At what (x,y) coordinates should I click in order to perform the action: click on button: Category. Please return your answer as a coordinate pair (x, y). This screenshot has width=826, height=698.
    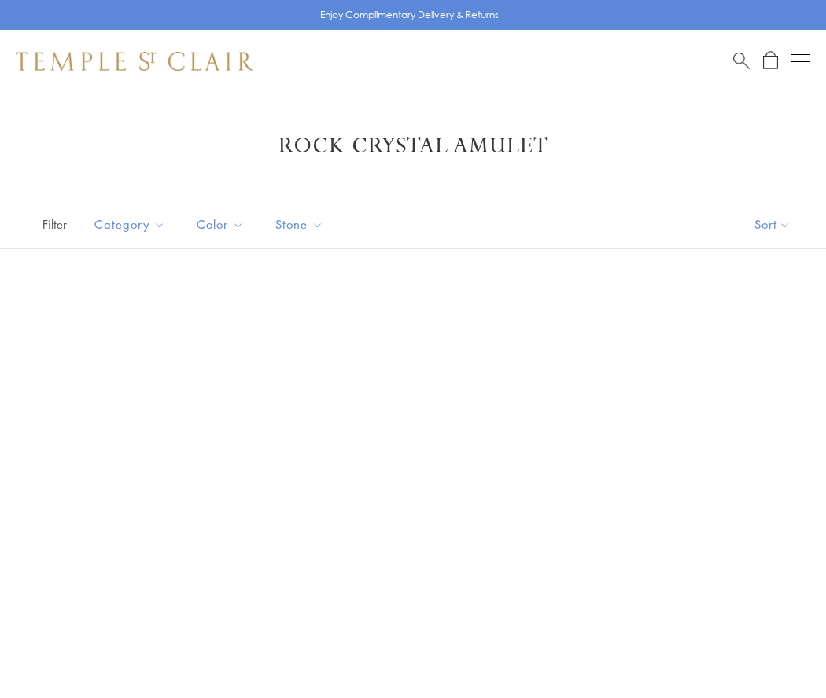
    Looking at the image, I should click on (130, 224).